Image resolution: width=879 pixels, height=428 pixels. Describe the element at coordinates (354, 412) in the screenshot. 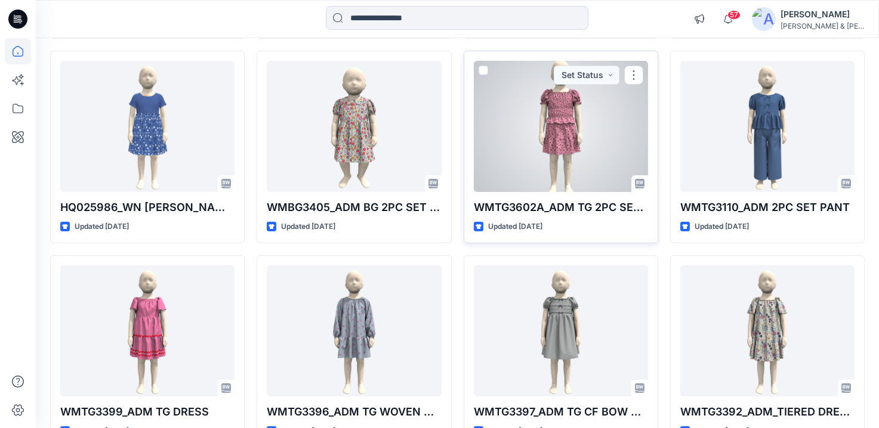

I see `p: WMTG3396_ADM TG WOVEN DRESS` at that location.